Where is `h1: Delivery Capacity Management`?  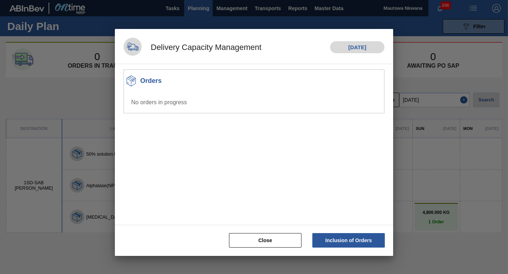
h1: Delivery Capacity Management is located at coordinates (201, 47).